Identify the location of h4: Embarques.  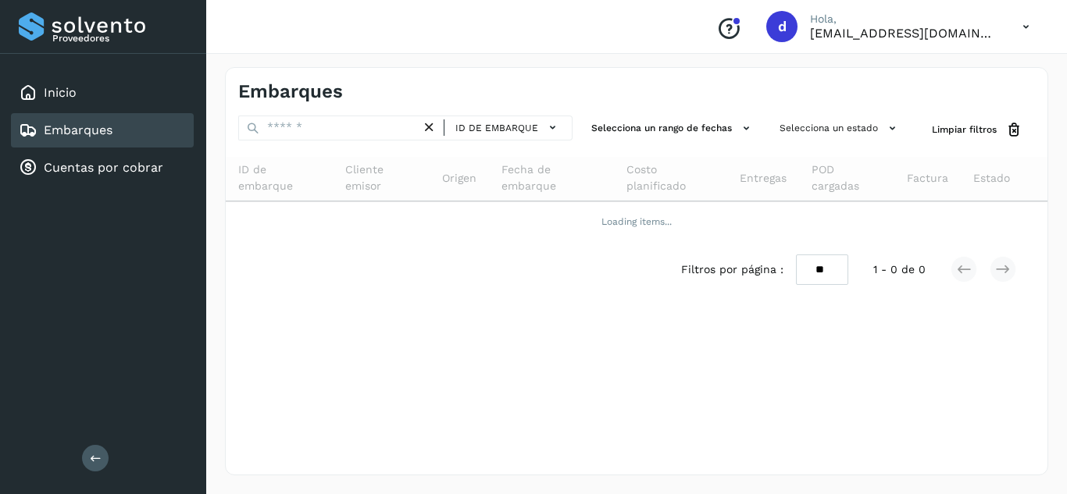
(290, 91).